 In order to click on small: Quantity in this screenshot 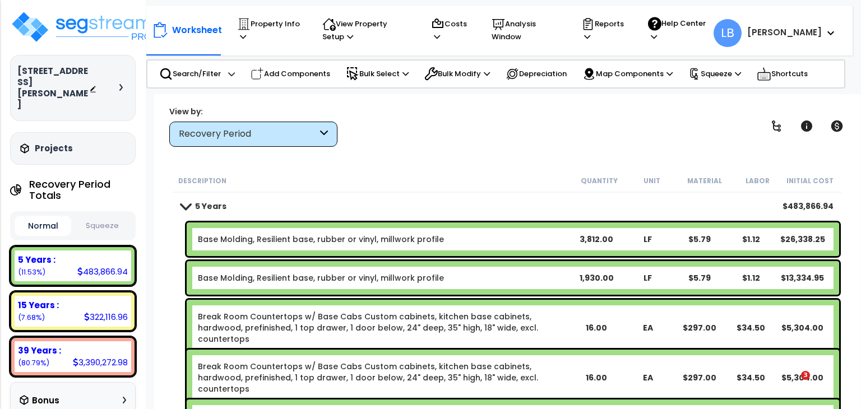, I will do `click(599, 181)`.